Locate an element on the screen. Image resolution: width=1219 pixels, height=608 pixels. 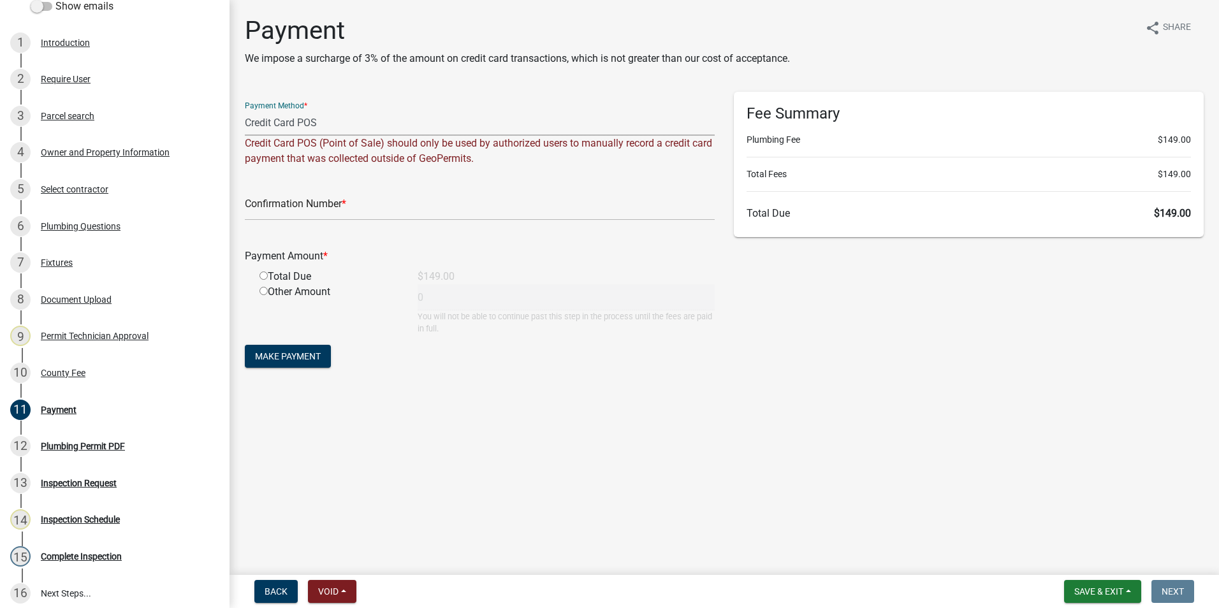
div: Complete Inspection is located at coordinates (81, 557).